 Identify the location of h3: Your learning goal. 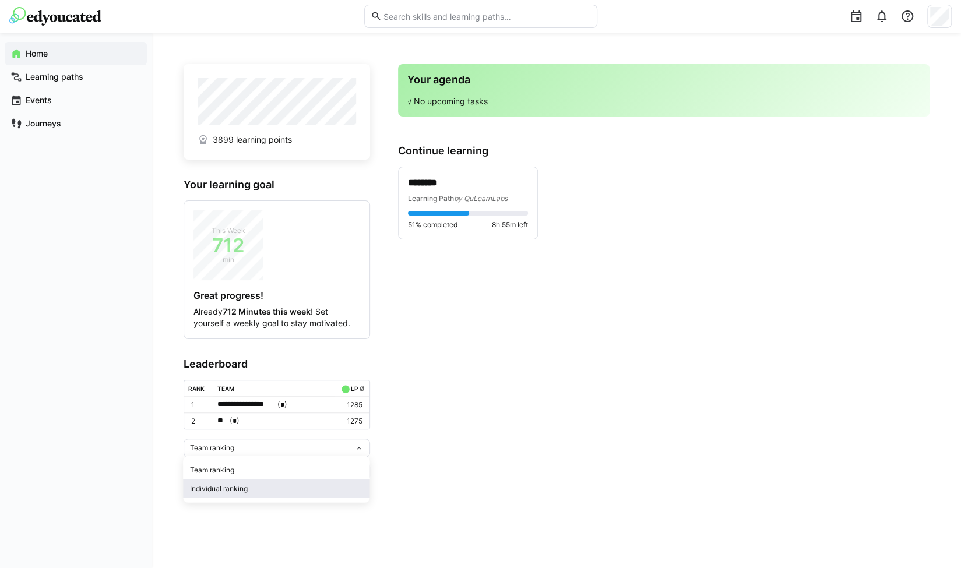
(277, 185).